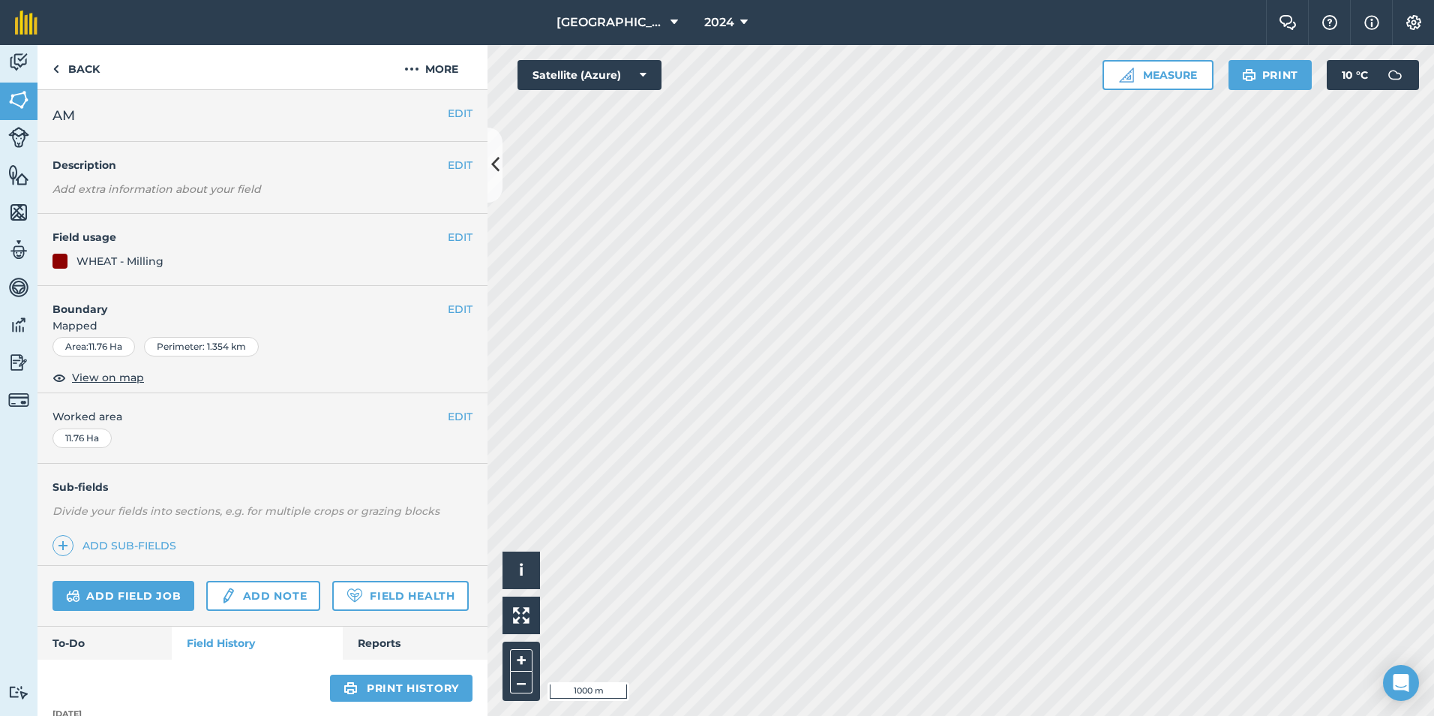 The height and width of the screenshot is (716, 1434). What do you see at coordinates (1372, 23) in the screenshot?
I see `img: svg+xml;base64,PHN2ZyB4bWxucz0iaHR0cDovL3d3dy53My5vcmcvMjAwMC9zdmciIHdpZHRoPSIxNyIgaGVpZ2h0PSIxNy...` at bounding box center [1372, 23].